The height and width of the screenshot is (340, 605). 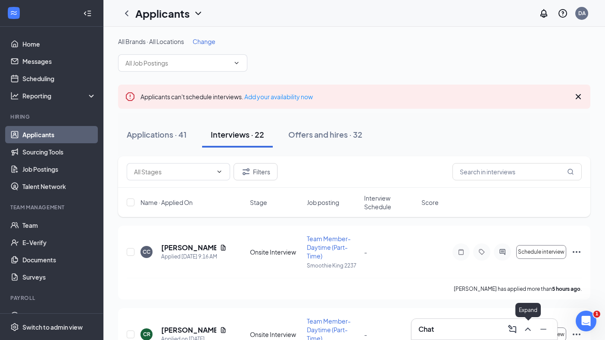 What do you see at coordinates (147, 334) in the screenshot?
I see `div: CR` at bounding box center [147, 334].